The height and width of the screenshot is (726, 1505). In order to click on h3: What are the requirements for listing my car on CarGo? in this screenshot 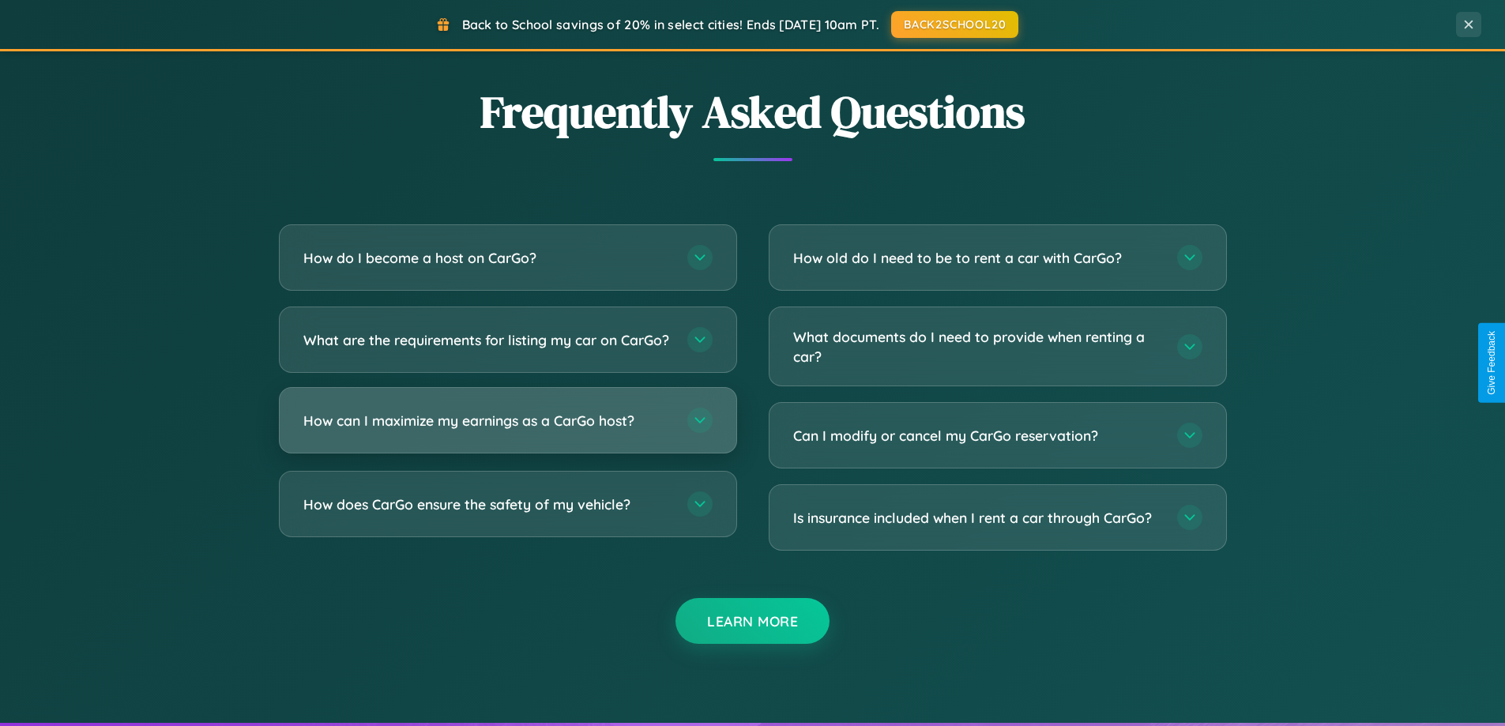, I will do `click(487, 340)`.